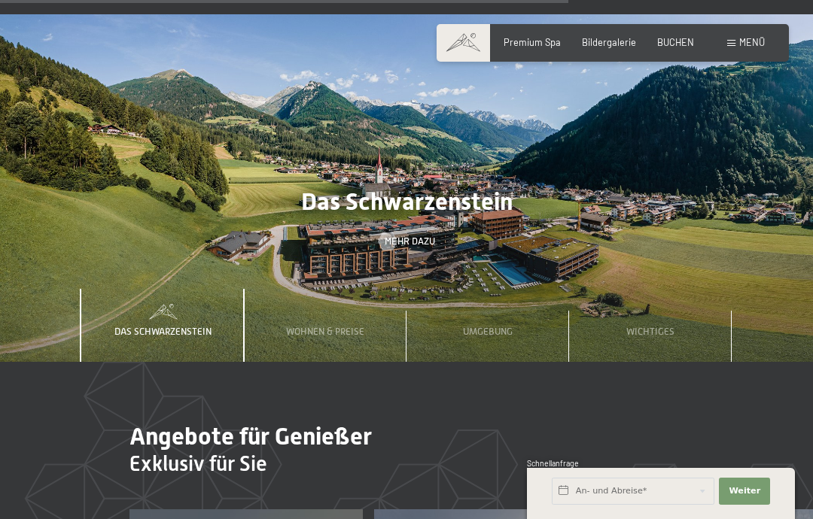 Image resolution: width=813 pixels, height=519 pixels. Describe the element at coordinates (251, 436) in the screenshot. I see `span: Angebote für Genießer` at that location.